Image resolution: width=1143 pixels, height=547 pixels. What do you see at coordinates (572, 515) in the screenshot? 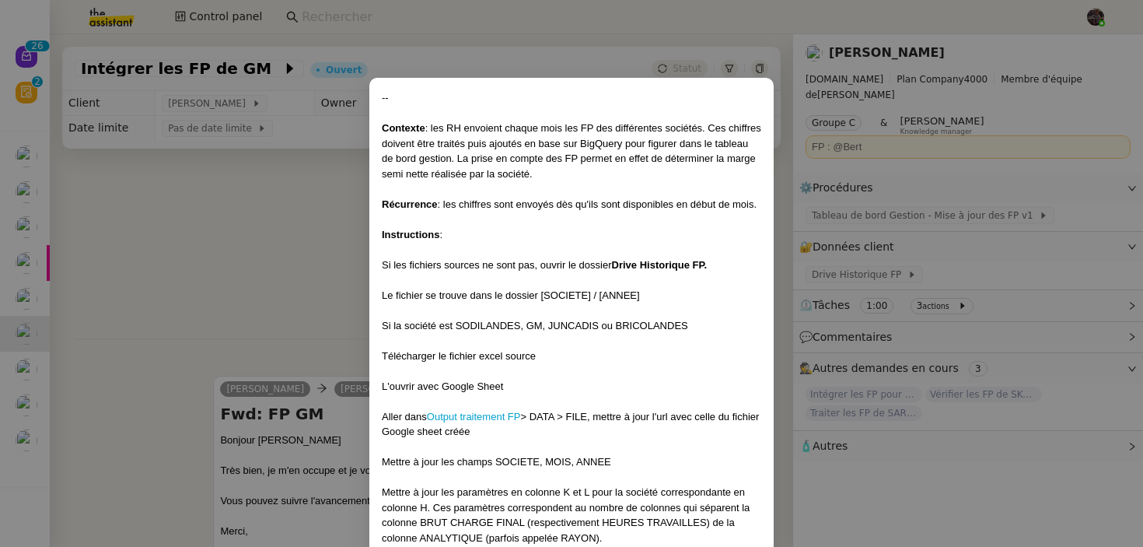
I see `div: Mettre à jour les paramètres en colonne K et L pour la société correspondante en colonne H. Ces p...` at bounding box center [572, 515].